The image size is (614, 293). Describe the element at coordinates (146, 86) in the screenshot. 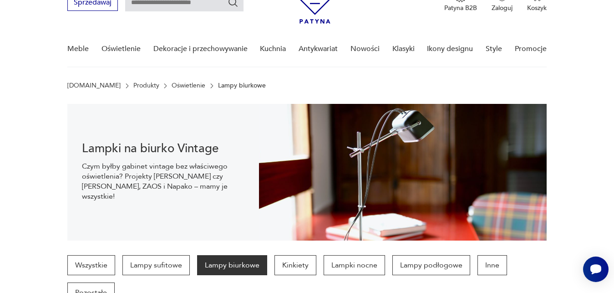

I see `a: Produkty` at that location.